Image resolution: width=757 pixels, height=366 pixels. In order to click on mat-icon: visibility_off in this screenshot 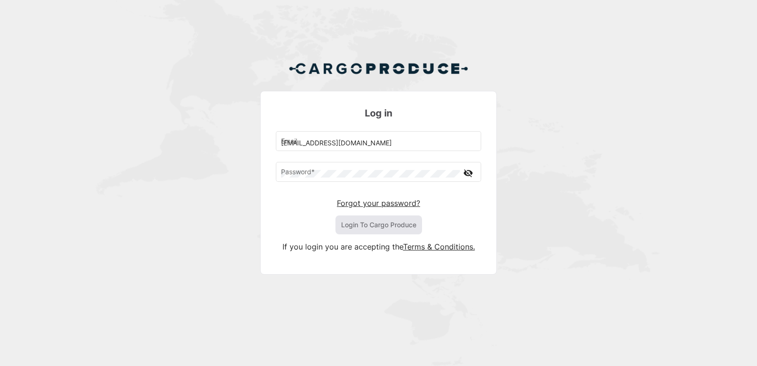, I will do `click(468, 173)`.